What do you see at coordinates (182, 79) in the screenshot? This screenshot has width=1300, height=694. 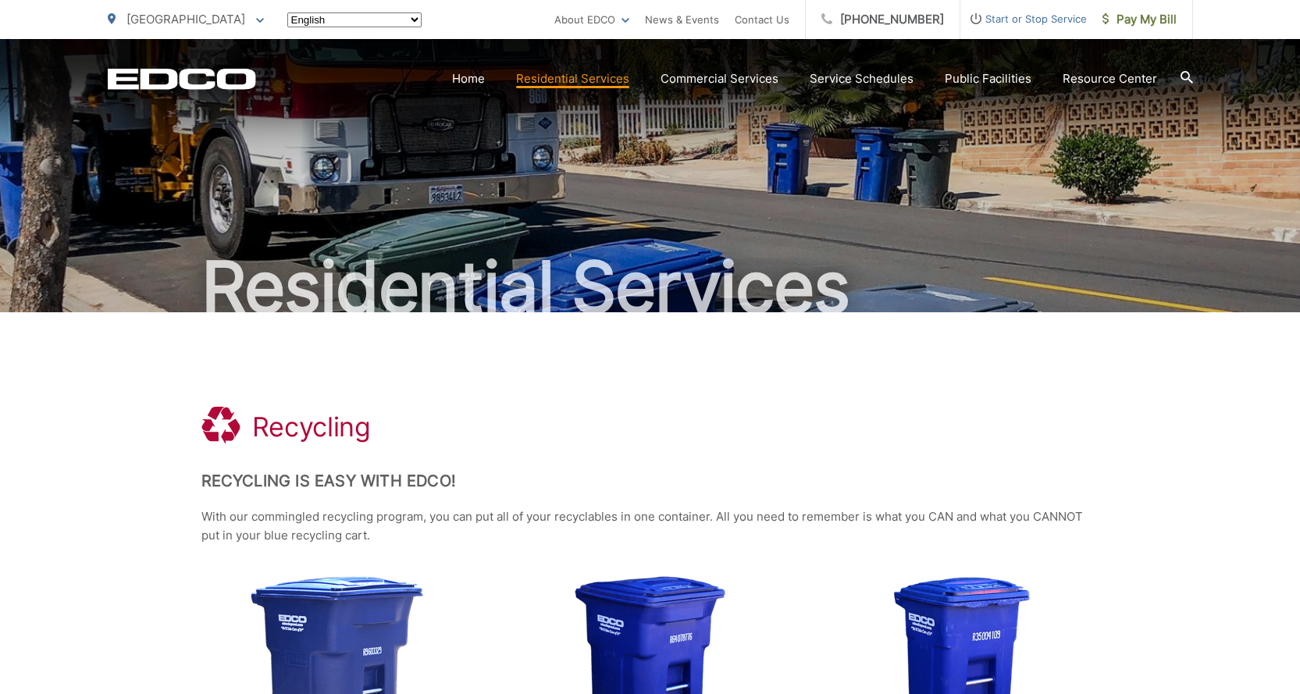 I see `a: EDCD logo. Return to the homepage.` at bounding box center [182, 79].